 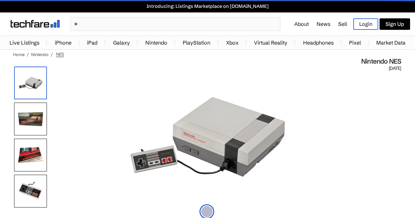 What do you see at coordinates (232, 43) in the screenshot?
I see `a: Xbox` at bounding box center [232, 43].